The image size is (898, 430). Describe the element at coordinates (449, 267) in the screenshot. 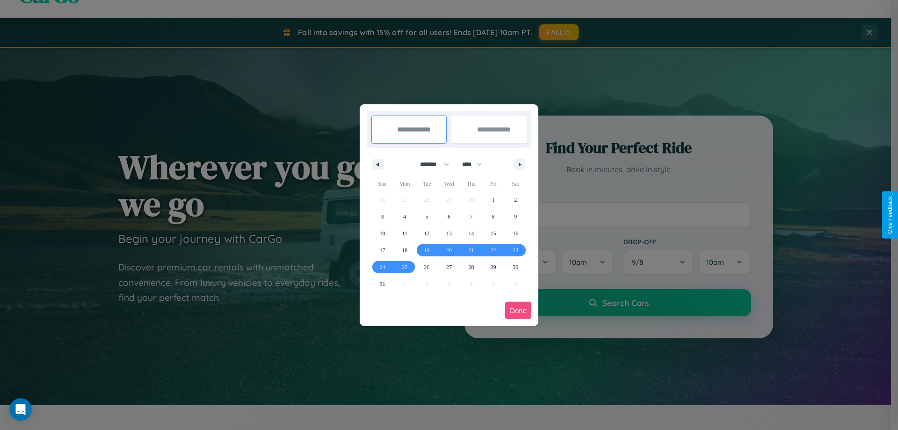

I see `span: 27` at that location.